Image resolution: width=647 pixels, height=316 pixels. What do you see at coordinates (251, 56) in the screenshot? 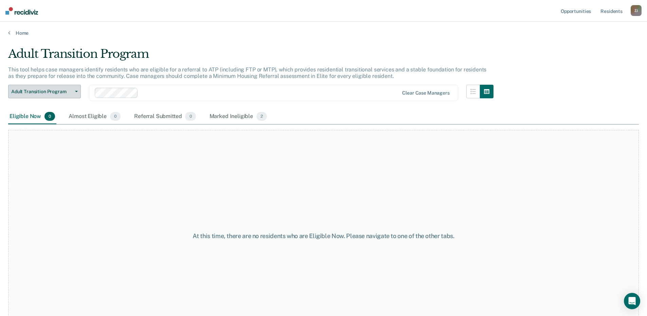
I see `div: Adult Transition Program` at bounding box center [251, 56].